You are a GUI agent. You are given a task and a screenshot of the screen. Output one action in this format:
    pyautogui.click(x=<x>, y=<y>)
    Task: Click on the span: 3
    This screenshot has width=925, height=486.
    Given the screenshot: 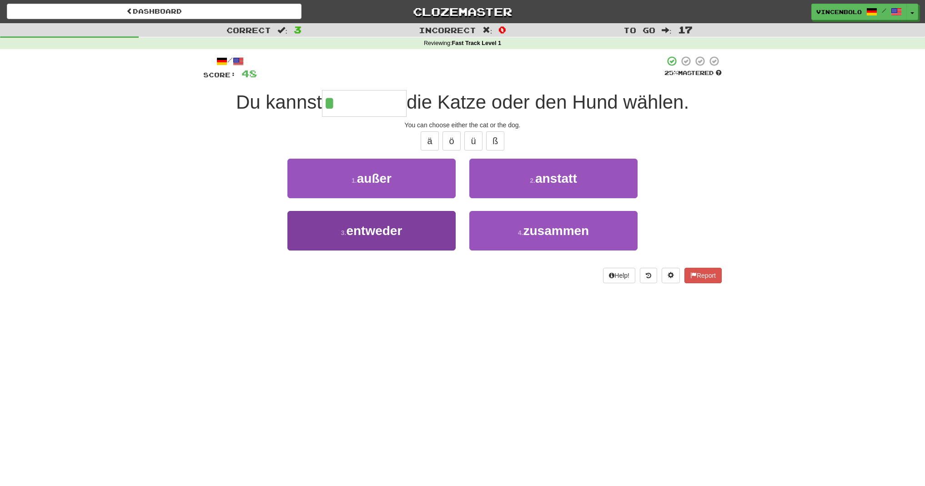 What is the action you would take?
    pyautogui.click(x=297, y=30)
    